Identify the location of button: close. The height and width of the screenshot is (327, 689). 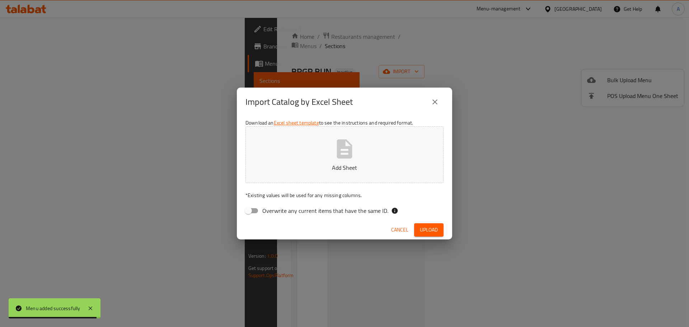
(435, 102).